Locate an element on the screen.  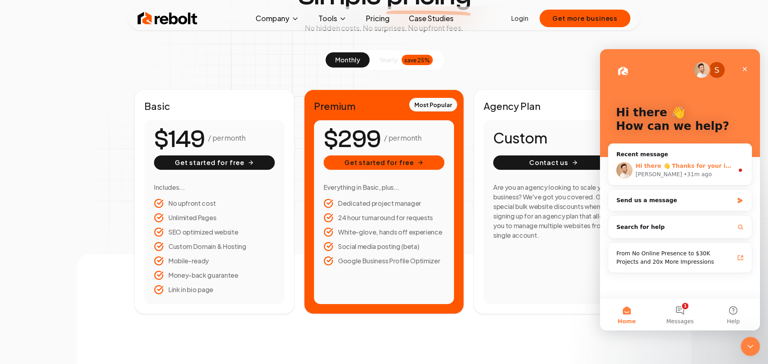
li: Link in bio page is located at coordinates (214, 290).